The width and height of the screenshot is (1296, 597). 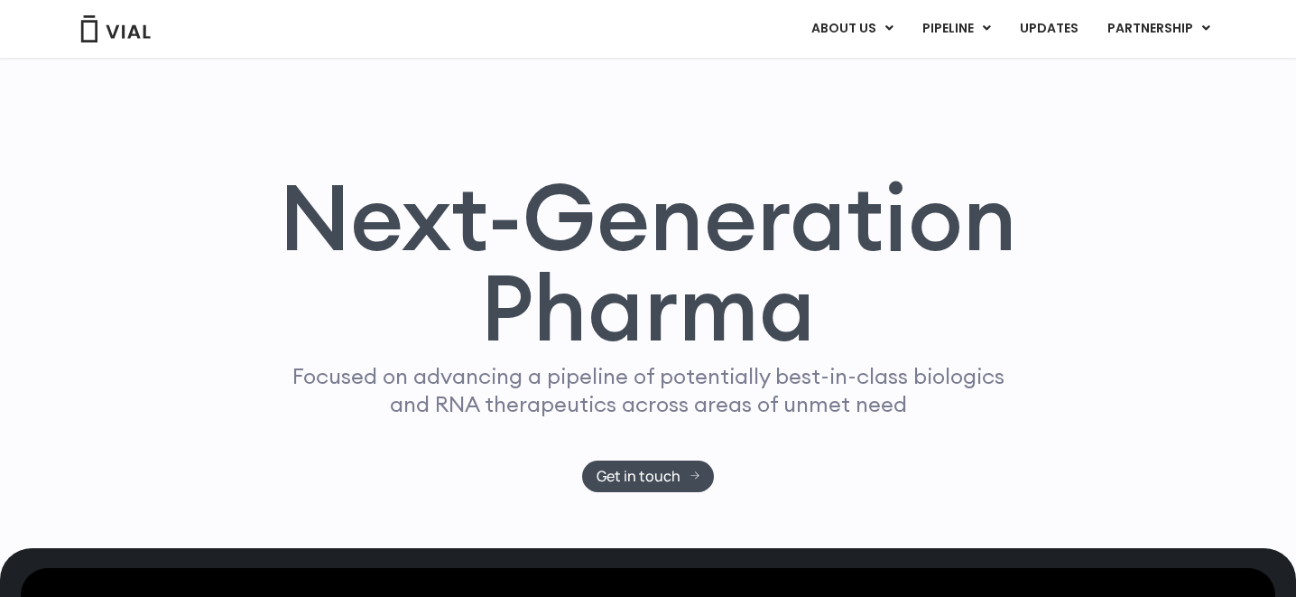 I want to click on a: PARTNERSHIPMenu Toggle, so click(x=1159, y=29).